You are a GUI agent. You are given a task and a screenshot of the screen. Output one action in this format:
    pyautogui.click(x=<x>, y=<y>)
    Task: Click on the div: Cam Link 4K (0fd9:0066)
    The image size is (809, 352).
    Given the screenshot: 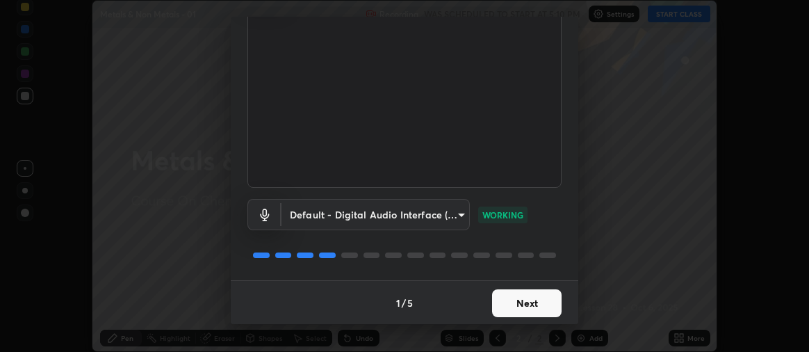 What is the action you would take?
    pyautogui.click(x=375, y=214)
    